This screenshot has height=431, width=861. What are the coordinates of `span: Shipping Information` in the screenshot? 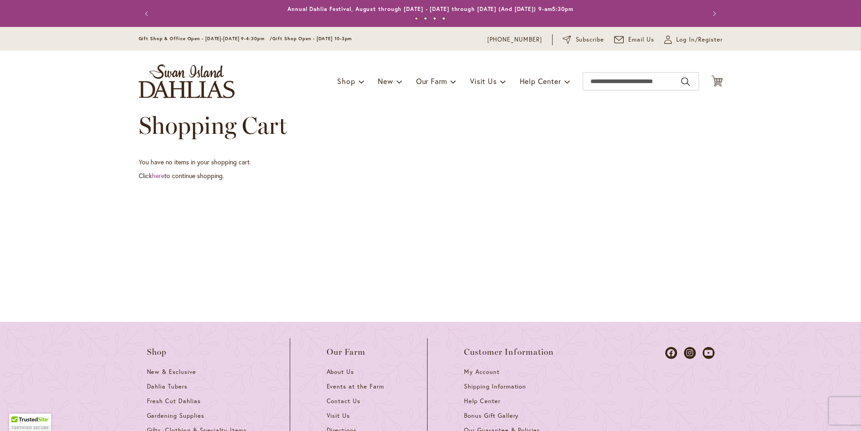 It's located at (495, 386).